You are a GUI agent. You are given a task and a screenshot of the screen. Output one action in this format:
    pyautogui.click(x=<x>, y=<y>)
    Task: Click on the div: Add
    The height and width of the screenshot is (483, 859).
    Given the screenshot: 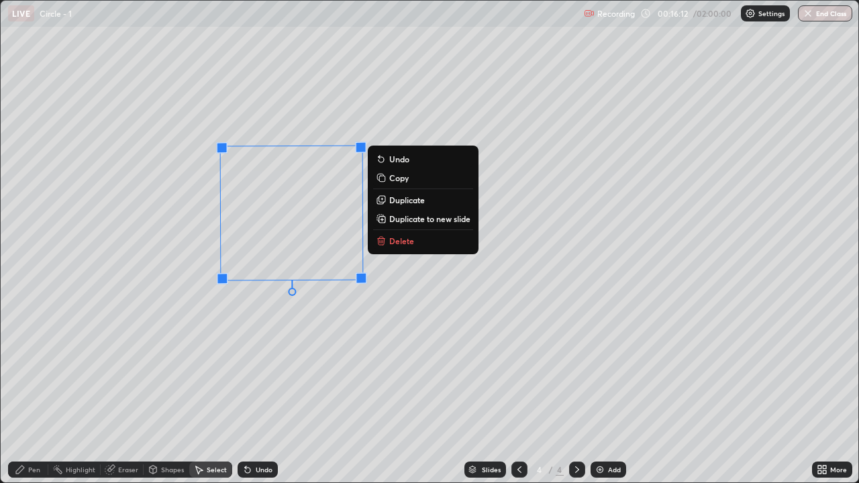 What is the action you would take?
    pyautogui.click(x=614, y=470)
    